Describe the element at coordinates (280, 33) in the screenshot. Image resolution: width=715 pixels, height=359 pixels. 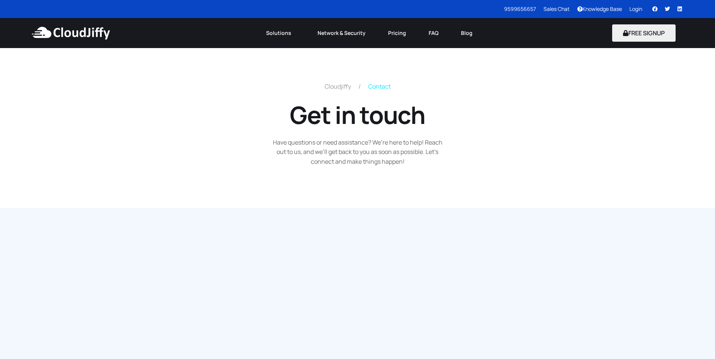
I see `a: Solutions` at that location.